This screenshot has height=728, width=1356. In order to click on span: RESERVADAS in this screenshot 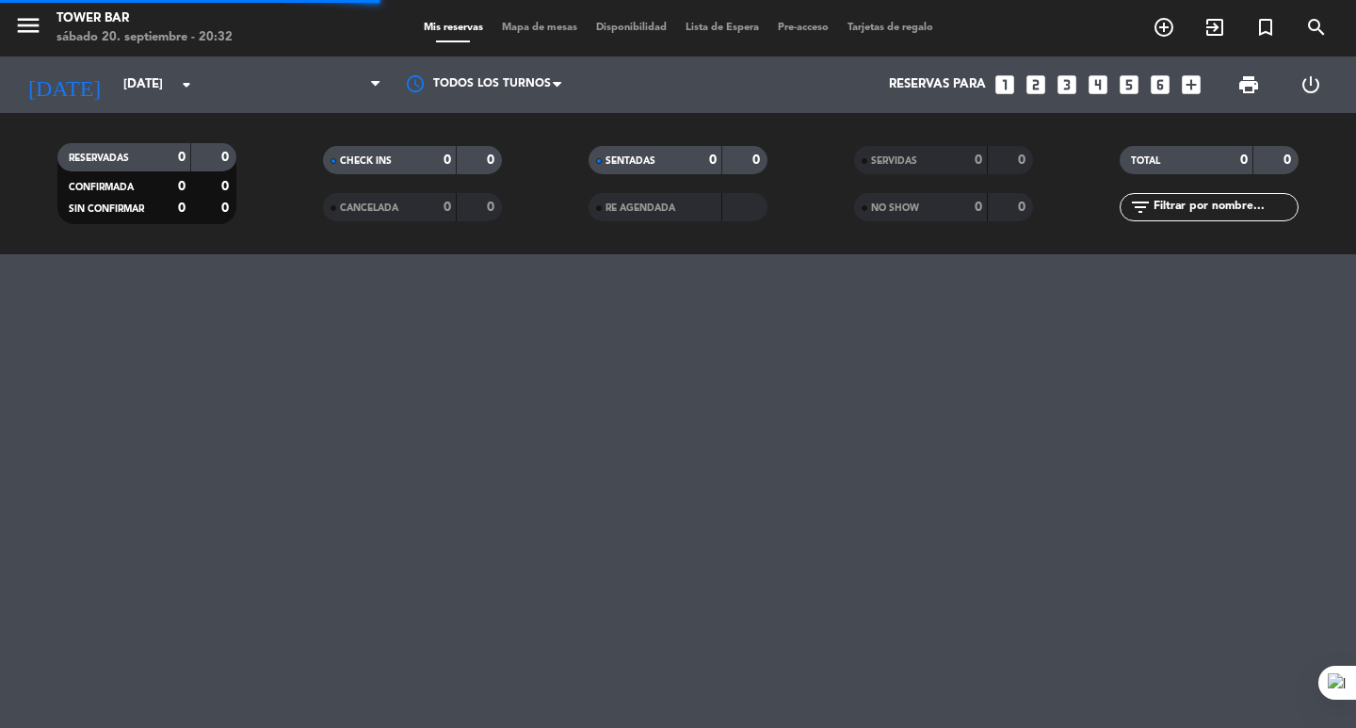, I will do `click(99, 158)`.